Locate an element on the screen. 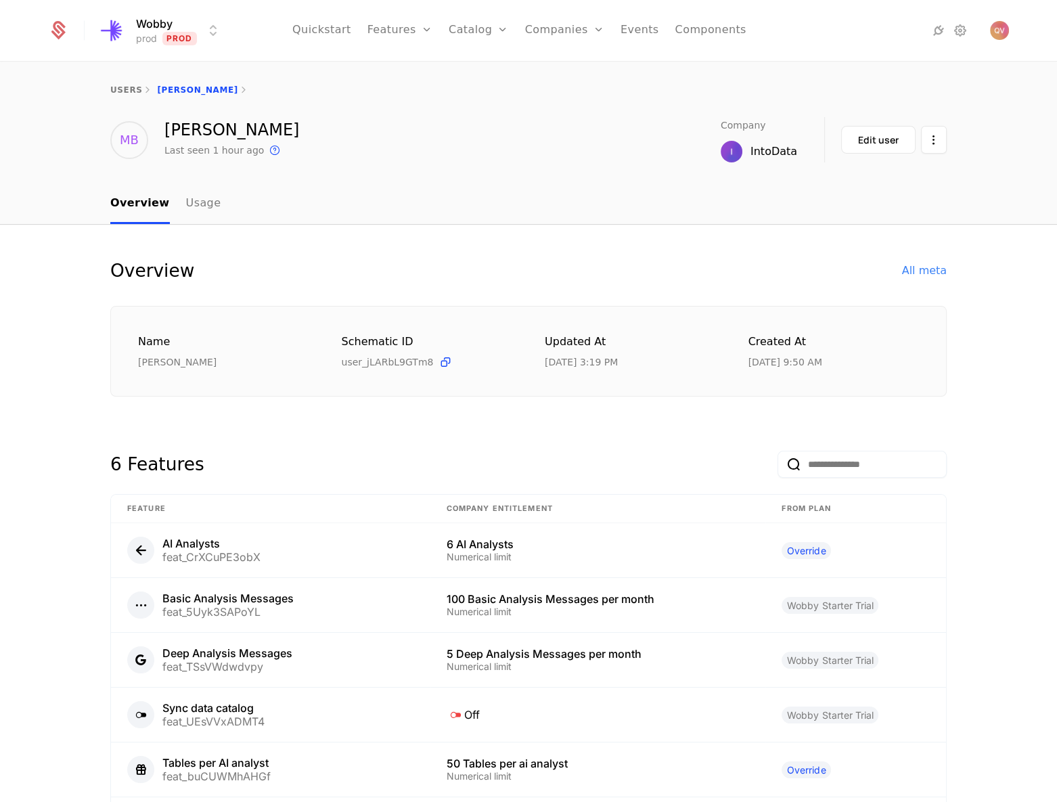  div: Name is located at coordinates (223, 342).